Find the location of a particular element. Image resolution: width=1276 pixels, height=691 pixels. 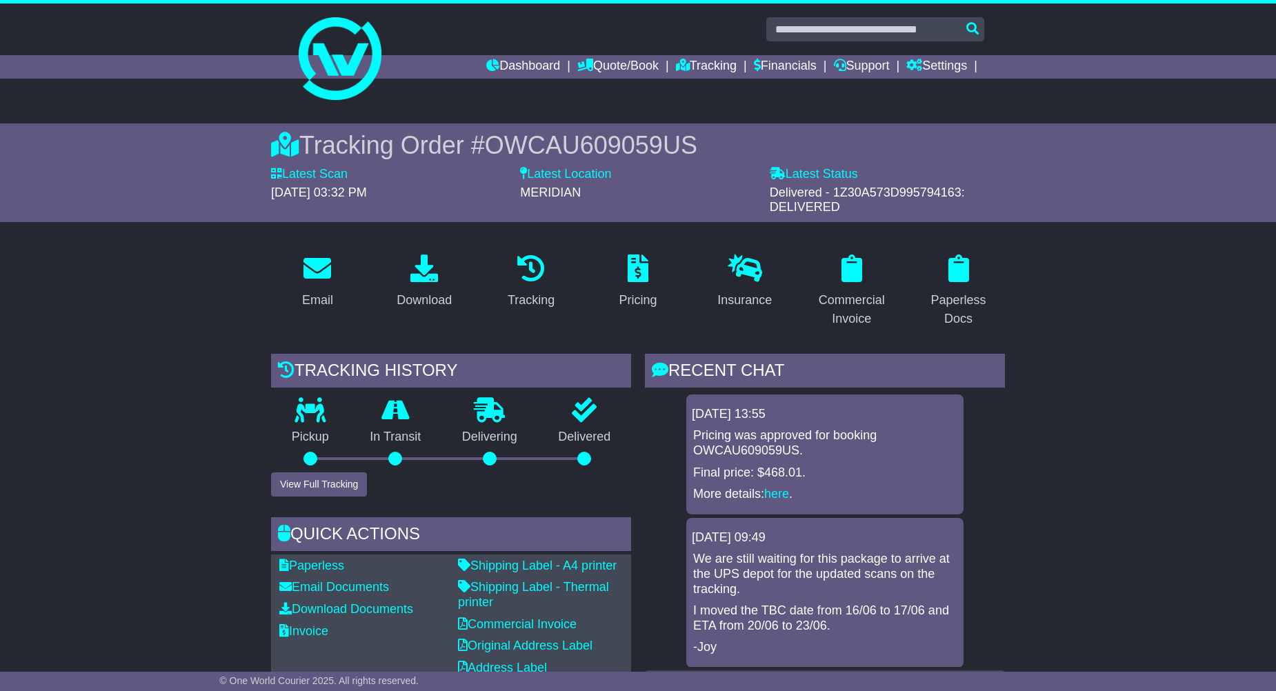

a: Insurance is located at coordinates (744, 282).